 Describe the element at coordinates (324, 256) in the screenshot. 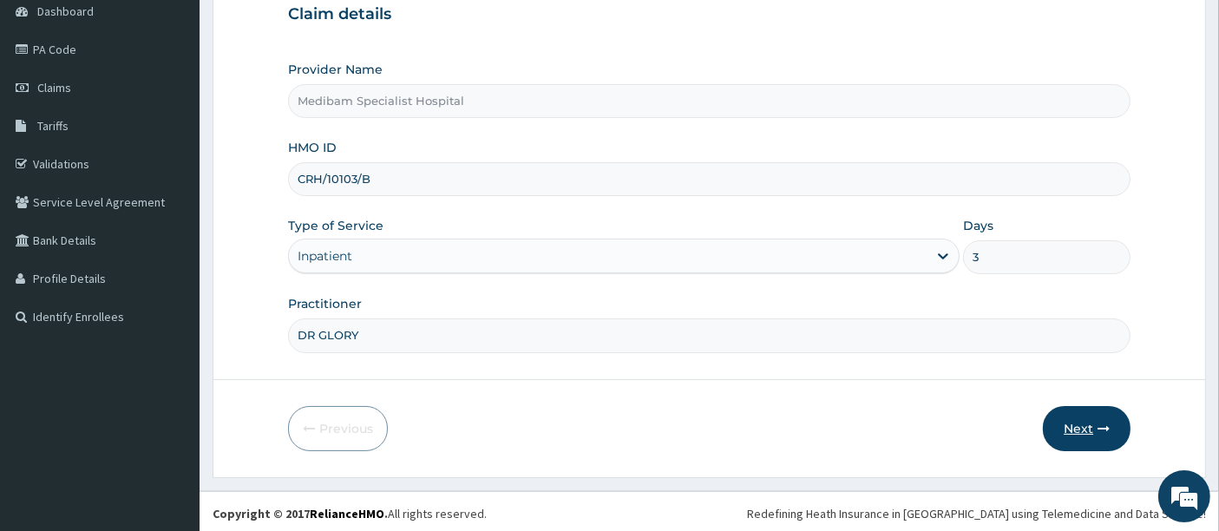

I see `div: Inpatient` at that location.